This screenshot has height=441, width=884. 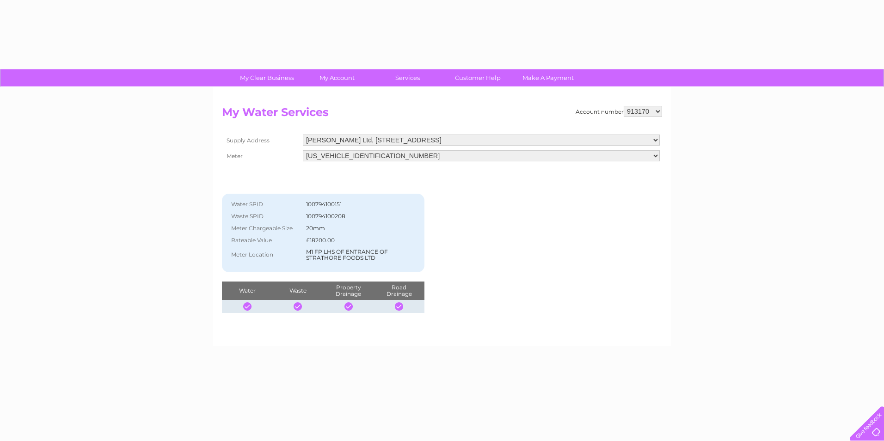 What do you see at coordinates (267, 78) in the screenshot?
I see `a: My Clear Business` at bounding box center [267, 78].